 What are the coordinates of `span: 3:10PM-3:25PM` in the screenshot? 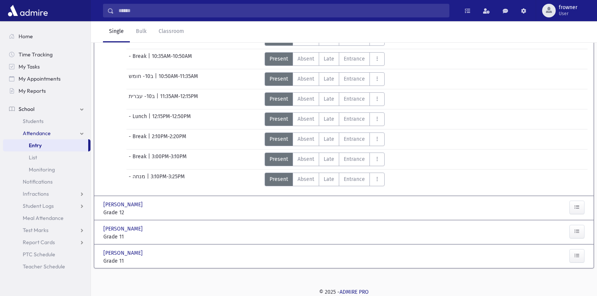 It's located at (168, 179).